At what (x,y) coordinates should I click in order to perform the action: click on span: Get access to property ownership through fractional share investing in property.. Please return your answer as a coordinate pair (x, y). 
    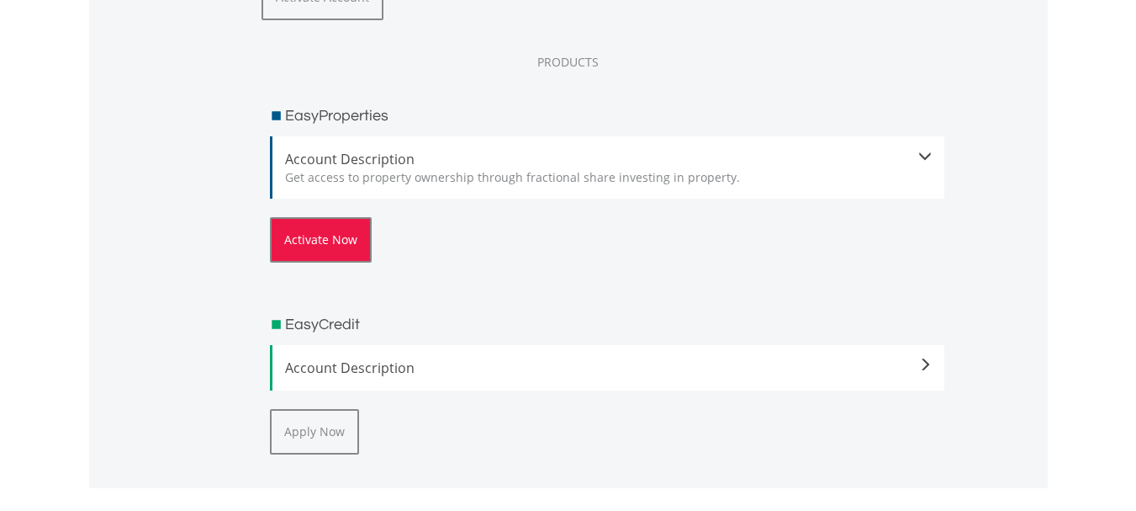
    Looking at the image, I should click on (512, 177).